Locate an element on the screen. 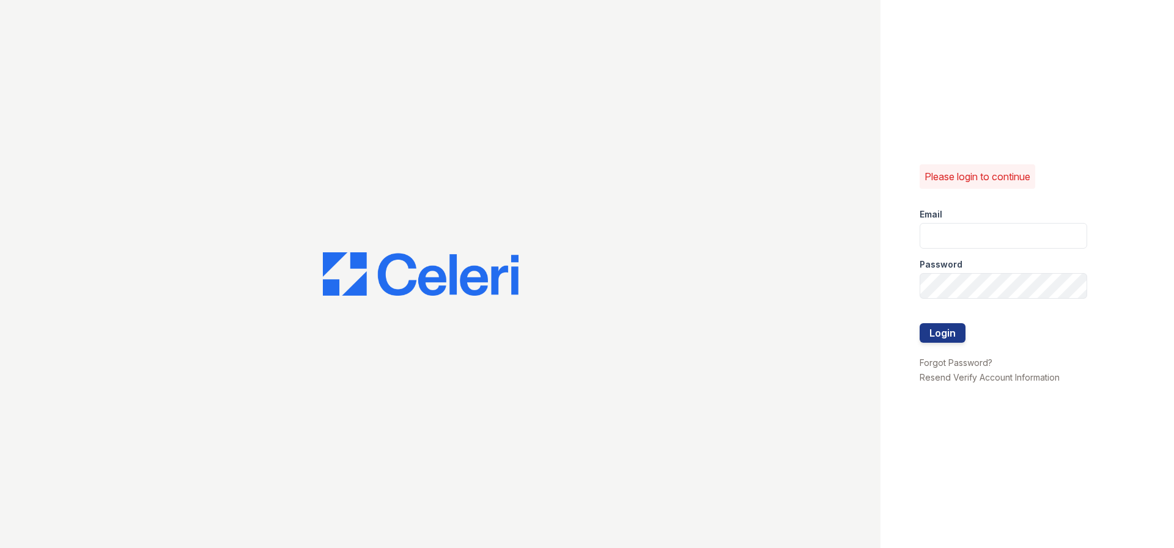 The width and height of the screenshot is (1174, 548). a: Resend Verify Account Information is located at coordinates (989, 377).